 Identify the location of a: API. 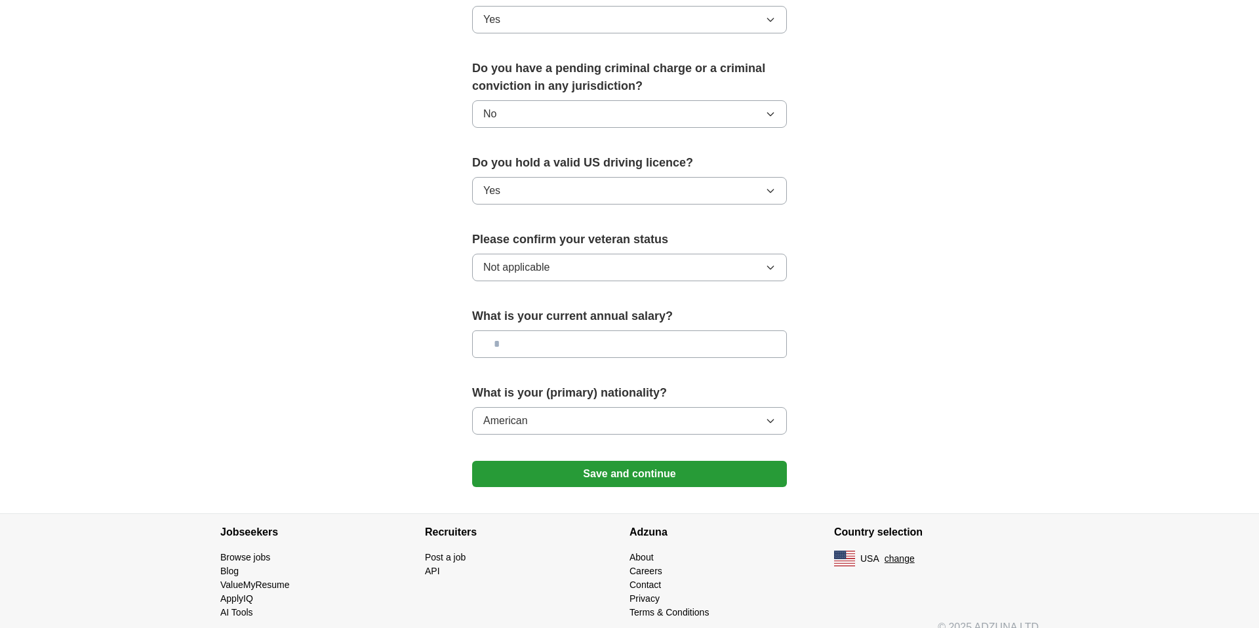
(432, 571).